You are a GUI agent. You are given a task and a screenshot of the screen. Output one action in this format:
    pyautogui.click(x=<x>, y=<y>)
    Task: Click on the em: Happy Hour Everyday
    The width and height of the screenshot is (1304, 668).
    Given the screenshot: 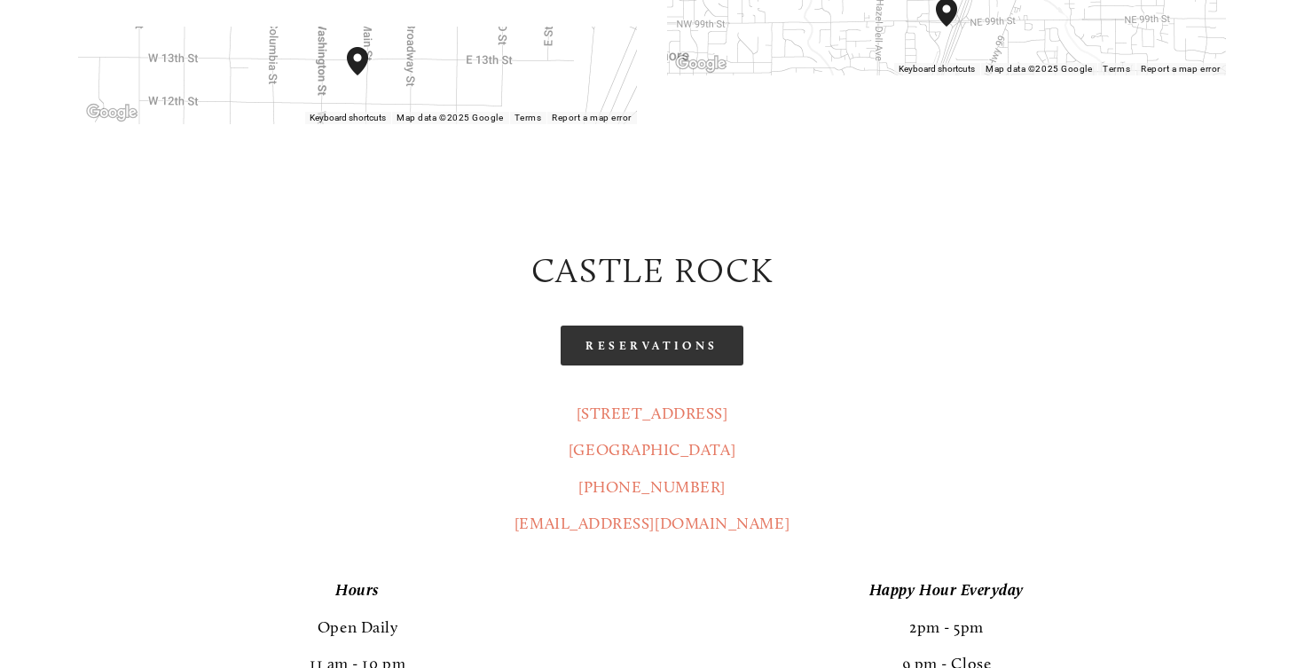 What is the action you would take?
    pyautogui.click(x=947, y=590)
    